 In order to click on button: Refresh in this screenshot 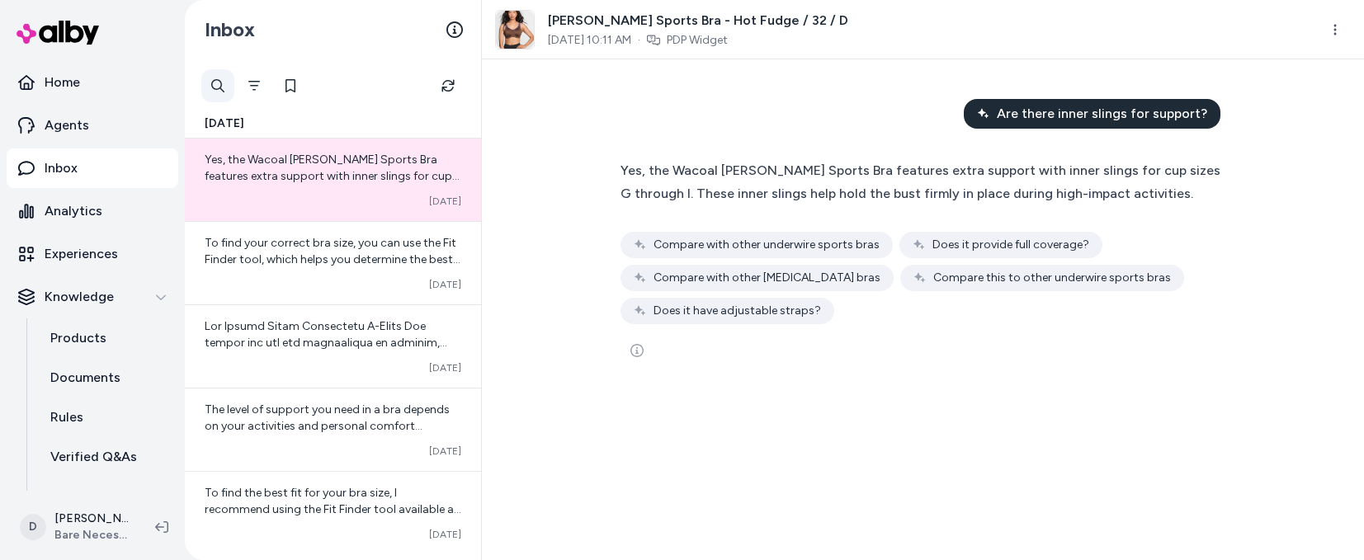, I will do `click(448, 86)`.